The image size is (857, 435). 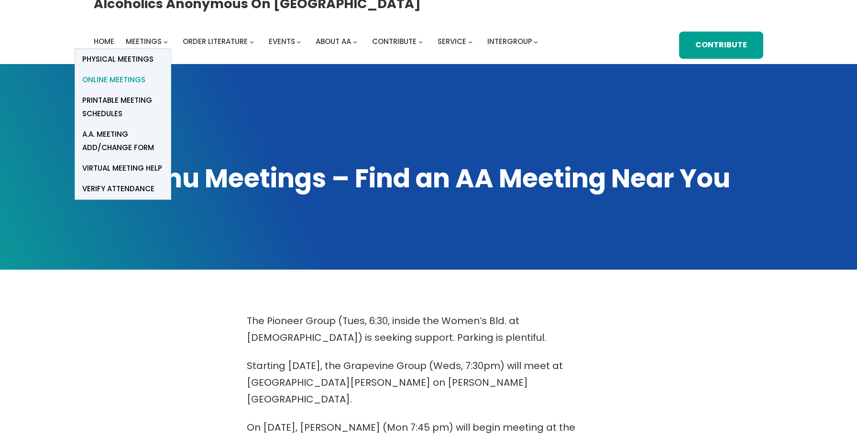 What do you see at coordinates (429, 178) in the screenshot?
I see `h1: Oahu Meetings – Find an AA Meeting Near You` at bounding box center [429, 178].